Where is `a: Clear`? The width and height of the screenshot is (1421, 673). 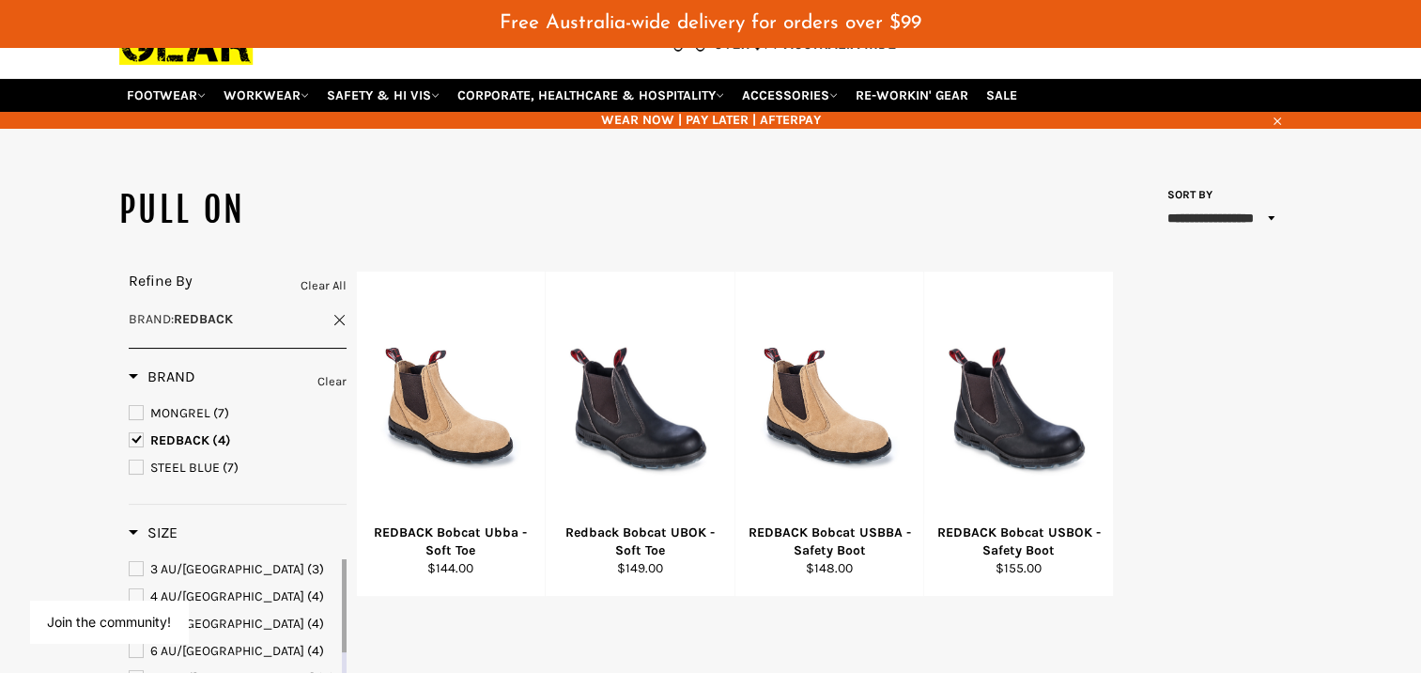 a: Clear is located at coordinates (332, 381).